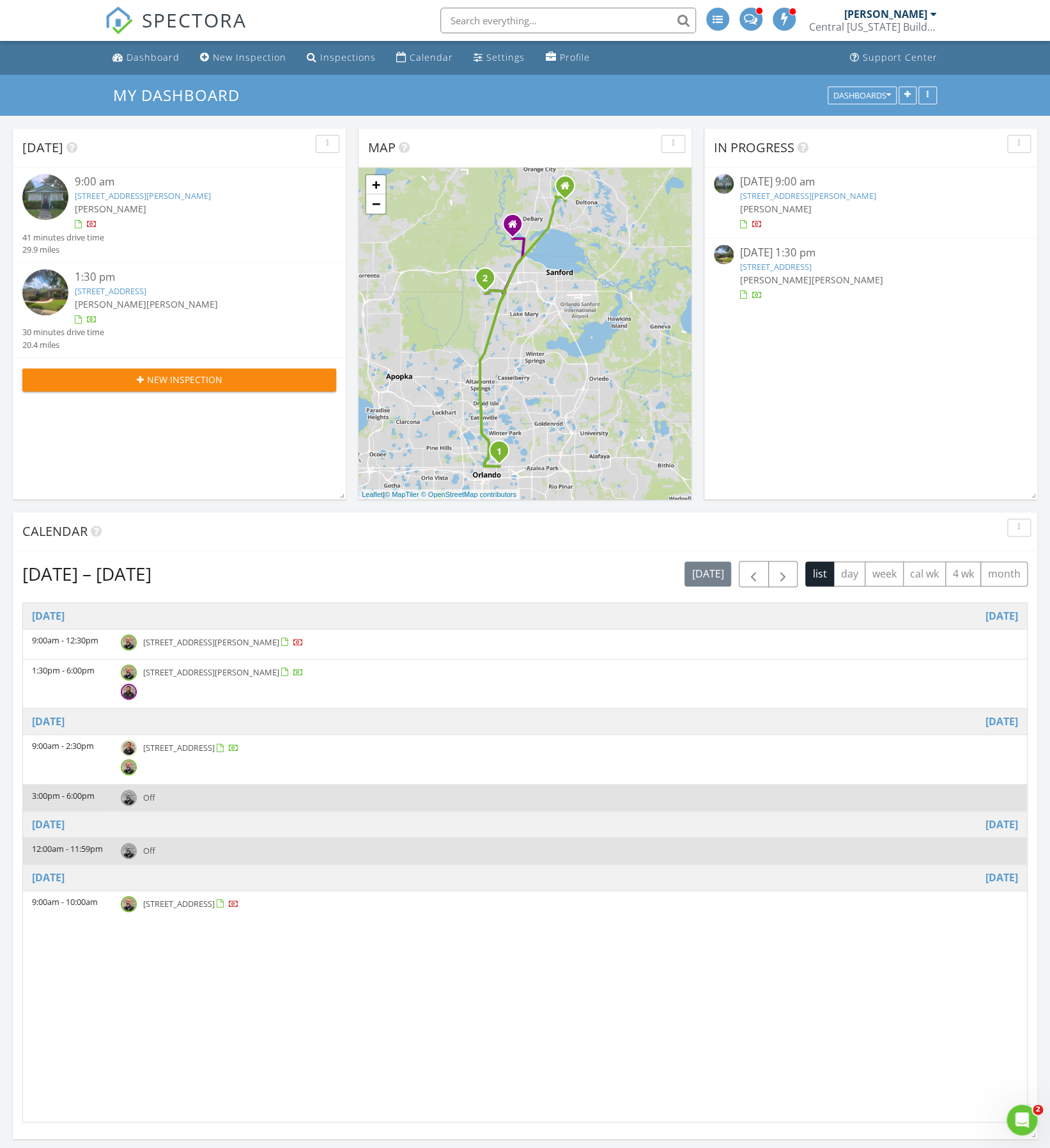  I want to click on a: Calendar, so click(424, 57).